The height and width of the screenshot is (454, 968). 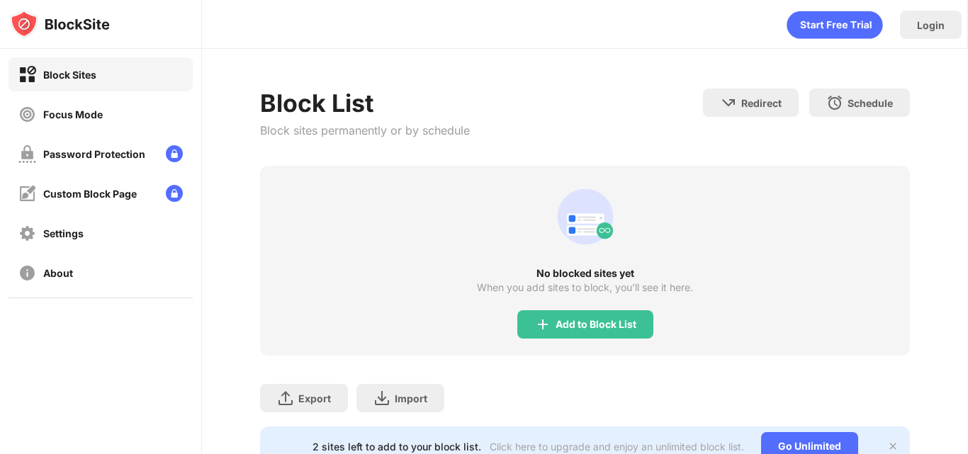 What do you see at coordinates (90, 194) in the screenshot?
I see `div: Custom Block Page` at bounding box center [90, 194].